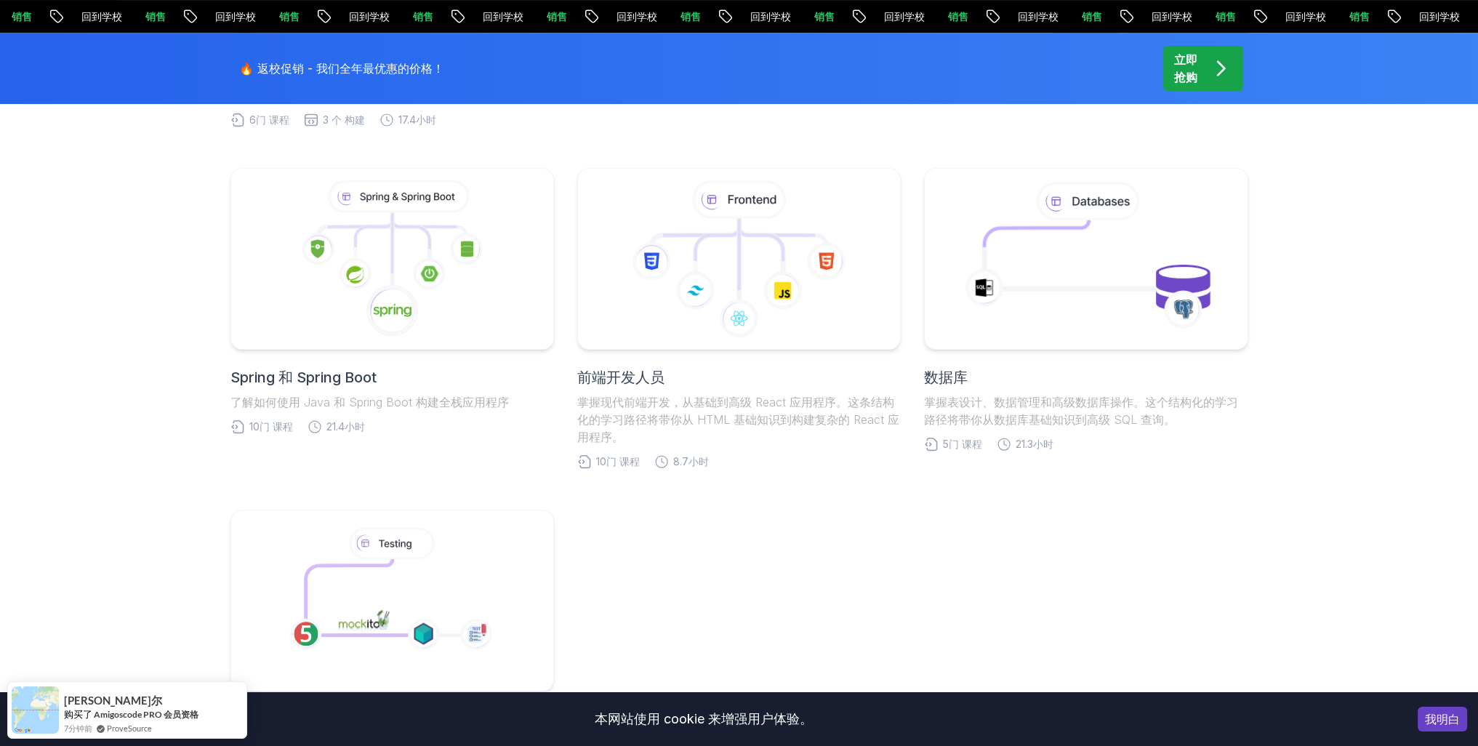 The height and width of the screenshot is (746, 1478). I want to click on font: 数据库, so click(946, 377).